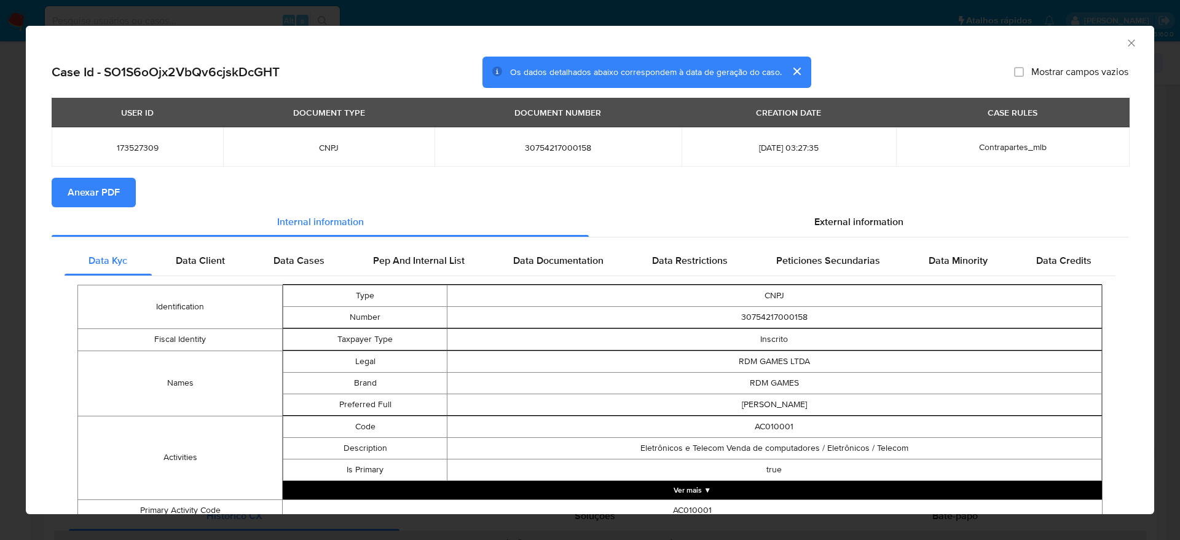 The width and height of the screenshot is (1180, 540). I want to click on td: true, so click(774, 469).